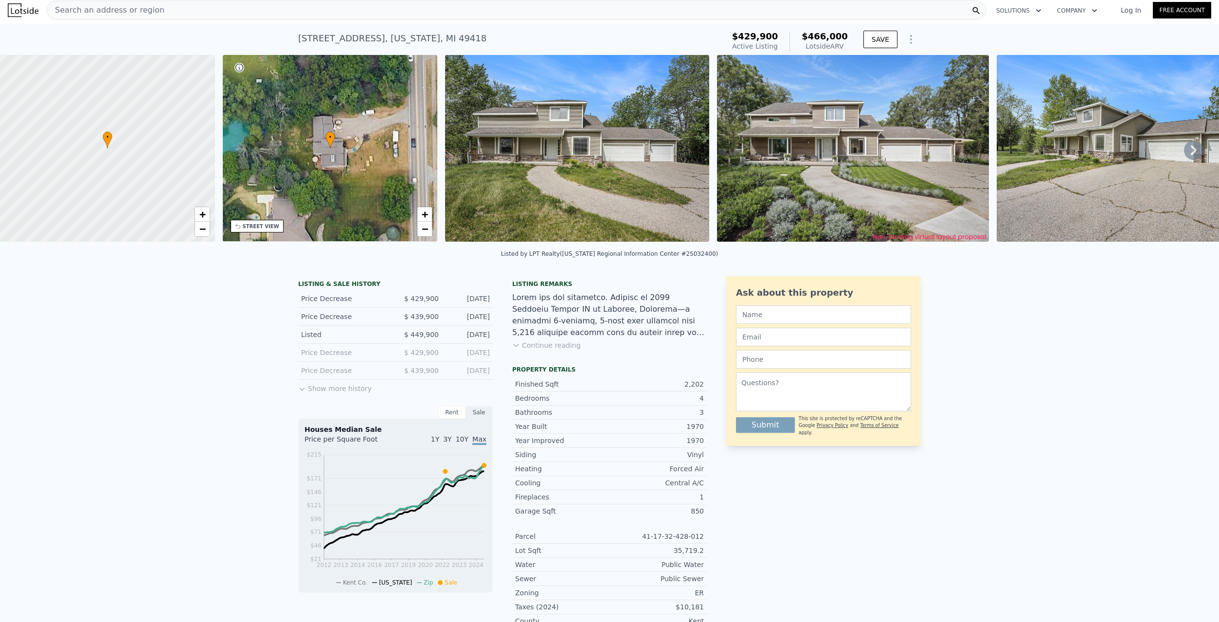  Describe the element at coordinates (657, 497) in the screenshot. I see `div: 1` at that location.